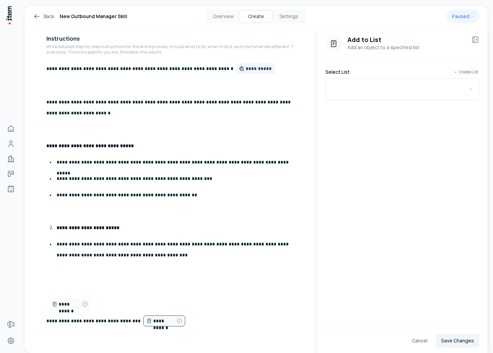 The width and height of the screenshot is (493, 353). I want to click on label: Select List, so click(337, 72).